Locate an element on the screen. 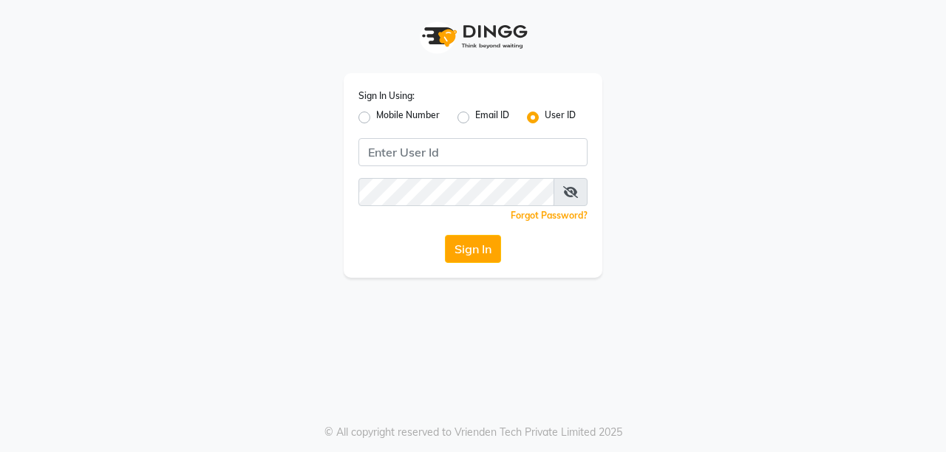  label: User ID is located at coordinates (560, 118).